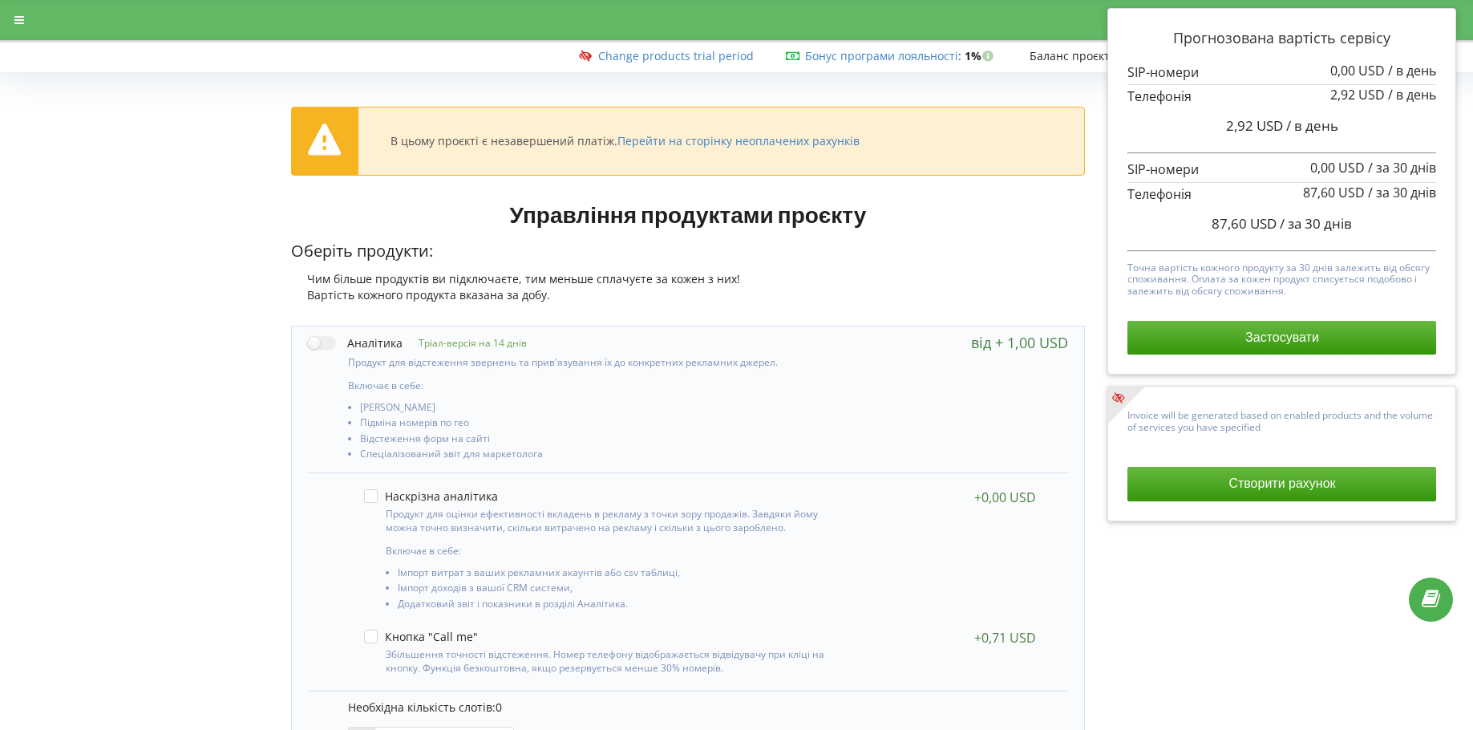 This screenshot has height=730, width=1473. Describe the element at coordinates (700, 707) in the screenshot. I see `p: Необхідна кількість слотів:` at that location.